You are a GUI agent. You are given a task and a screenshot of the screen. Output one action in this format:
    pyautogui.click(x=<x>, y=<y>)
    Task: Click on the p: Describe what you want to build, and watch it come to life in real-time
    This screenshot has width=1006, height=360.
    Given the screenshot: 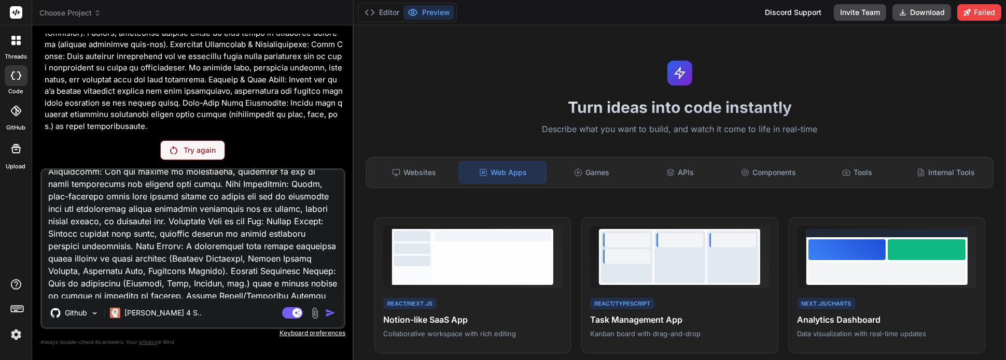 What is the action you would take?
    pyautogui.click(x=679, y=130)
    